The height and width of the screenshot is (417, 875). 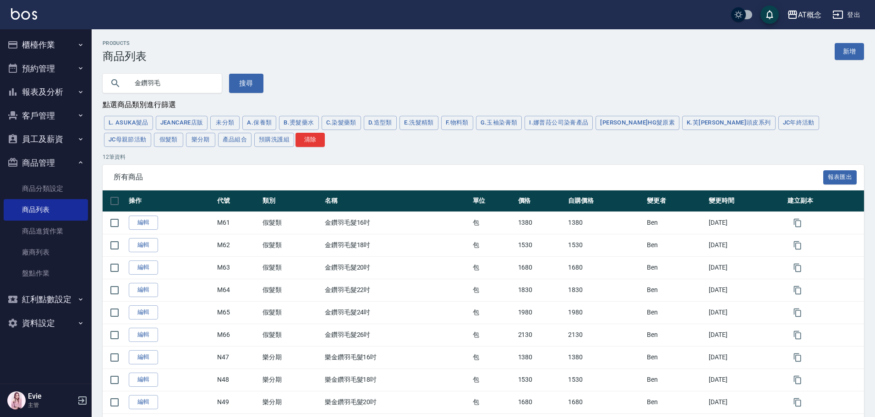 What do you see at coordinates (201, 140) in the screenshot?
I see `button: 樂分期` at bounding box center [201, 140].